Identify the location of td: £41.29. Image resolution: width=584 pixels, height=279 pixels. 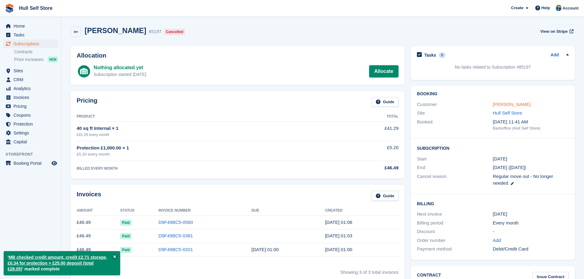
(364, 131).